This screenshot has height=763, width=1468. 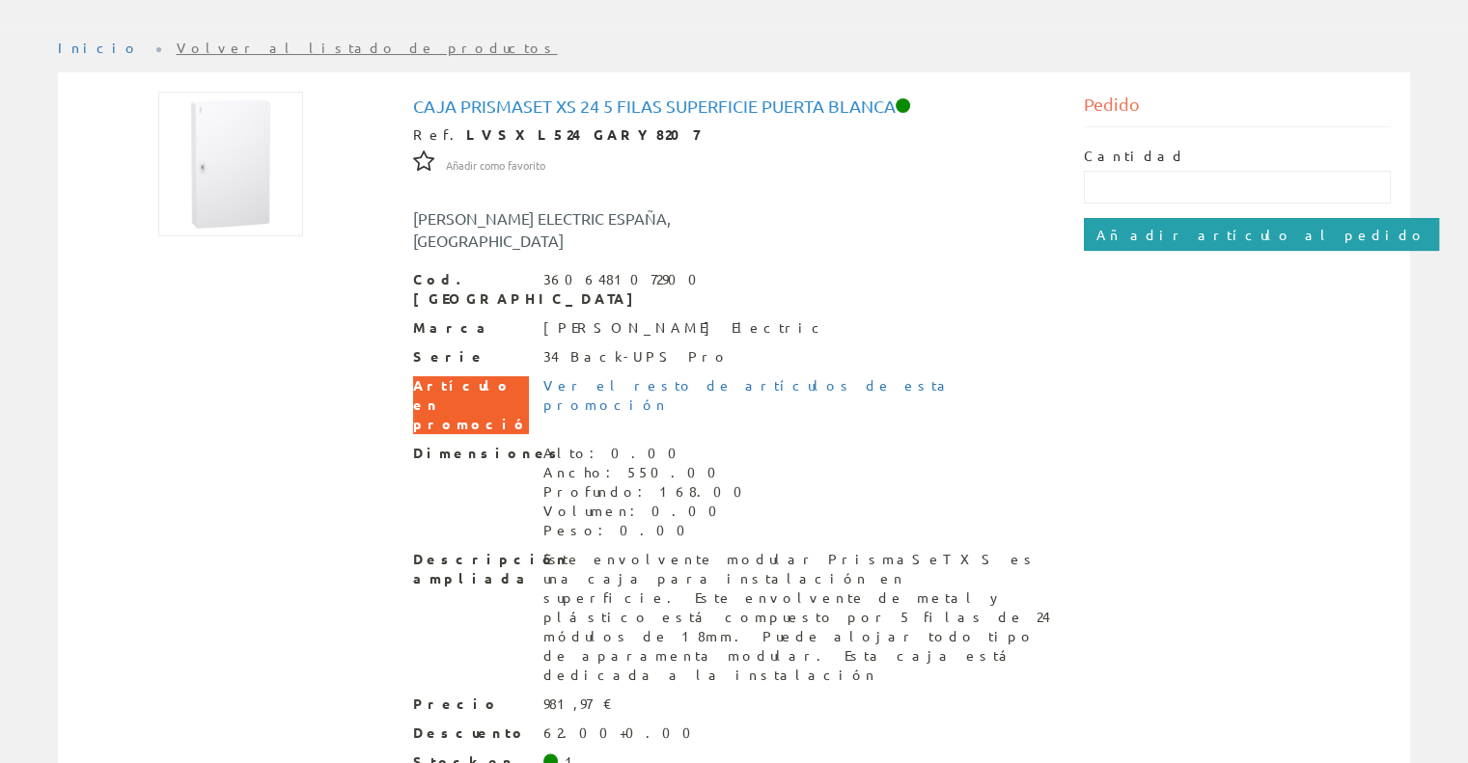 I want to click on a: Añadir como favorito, so click(x=495, y=164).